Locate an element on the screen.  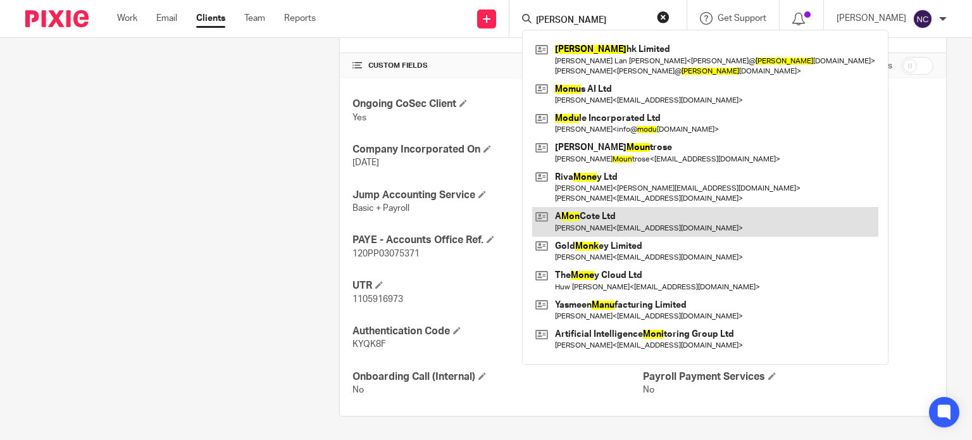
img: Pixie is located at coordinates (57, 18).